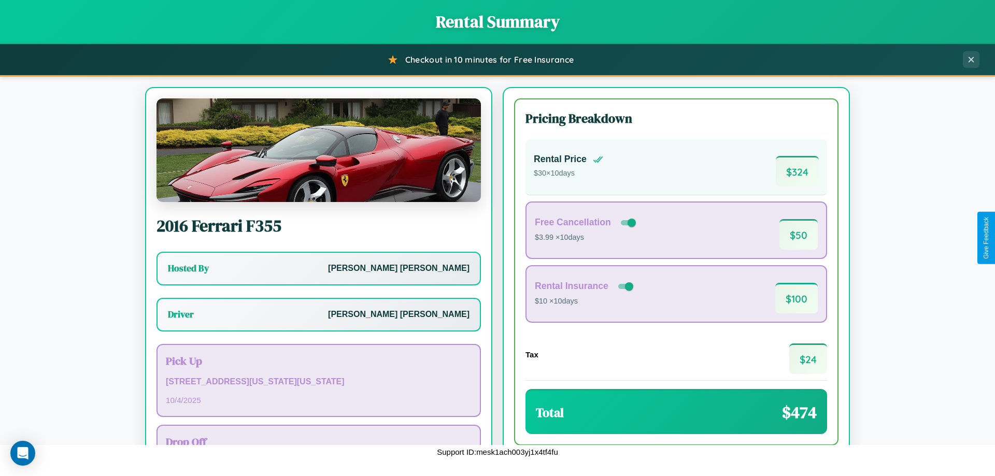 The width and height of the screenshot is (995, 476). Describe the element at coordinates (550, 412) in the screenshot. I see `h3: Total` at that location.